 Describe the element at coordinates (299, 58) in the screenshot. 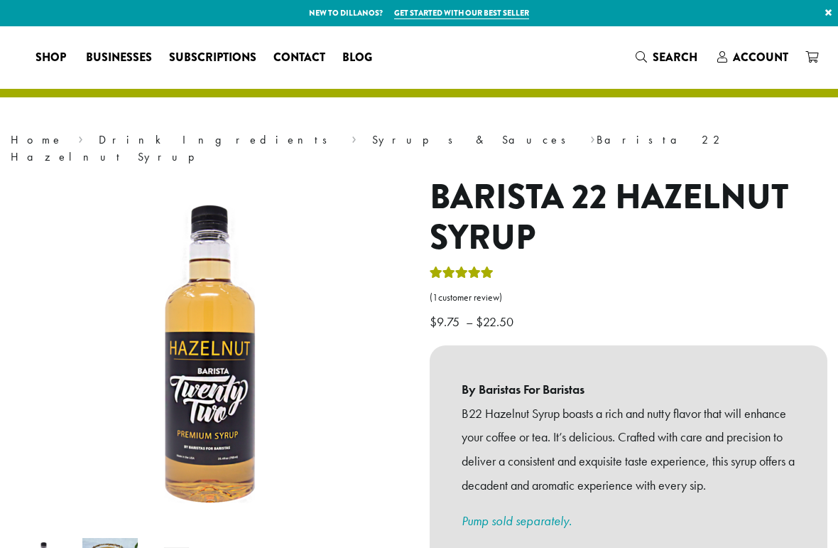

I see `span: Contact` at that location.